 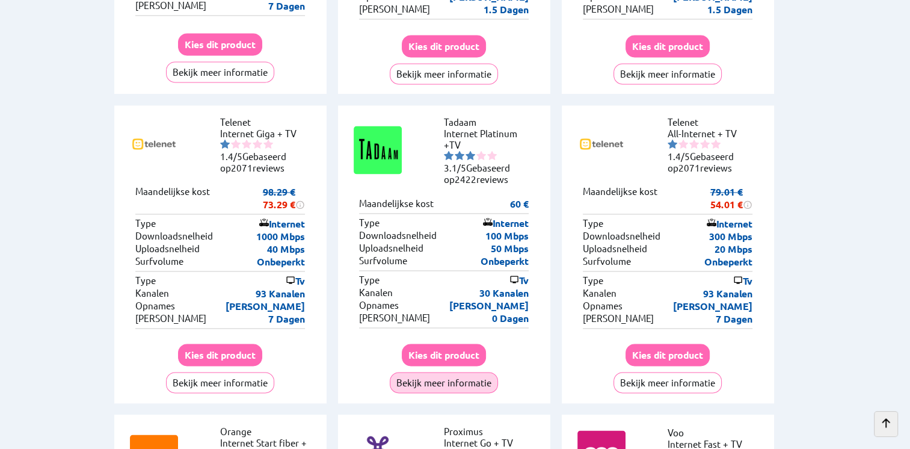 What do you see at coordinates (265, 133) in the screenshot?
I see `li: Internet Giga + TV` at bounding box center [265, 133].